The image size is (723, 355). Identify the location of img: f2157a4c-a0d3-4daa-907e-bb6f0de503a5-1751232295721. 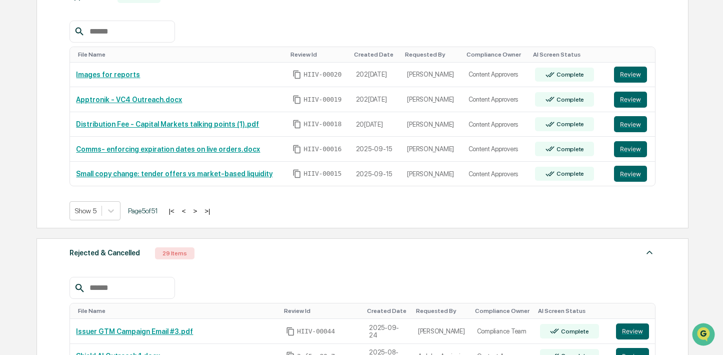
(13, 13).